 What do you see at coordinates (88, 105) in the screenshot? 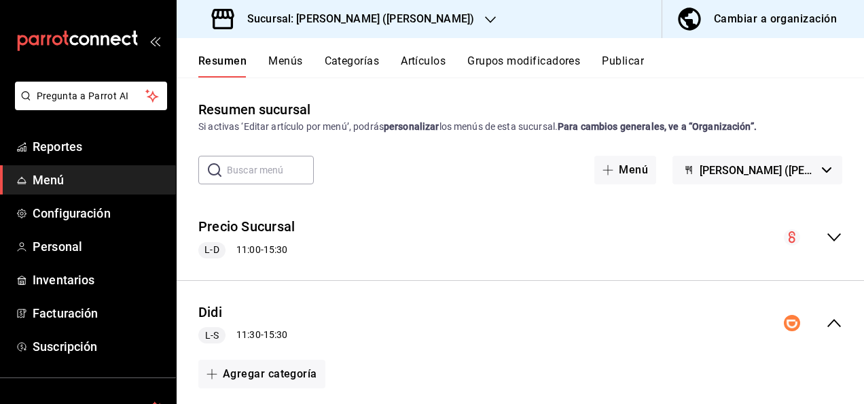
I see `a: Pregunta a Parrot AI` at bounding box center [88, 105].